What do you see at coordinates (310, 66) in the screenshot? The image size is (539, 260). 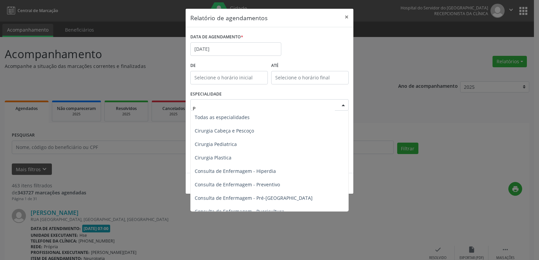 I see `label: ATÉ` at bounding box center [310, 66].